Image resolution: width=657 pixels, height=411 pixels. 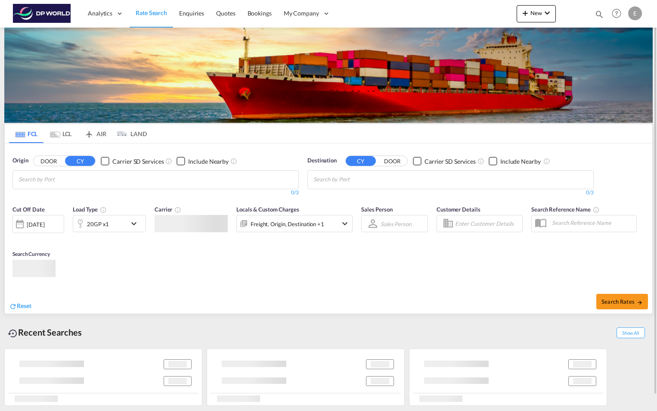 What do you see at coordinates (631, 332) in the screenshot?
I see `span: Show All` at bounding box center [631, 332].